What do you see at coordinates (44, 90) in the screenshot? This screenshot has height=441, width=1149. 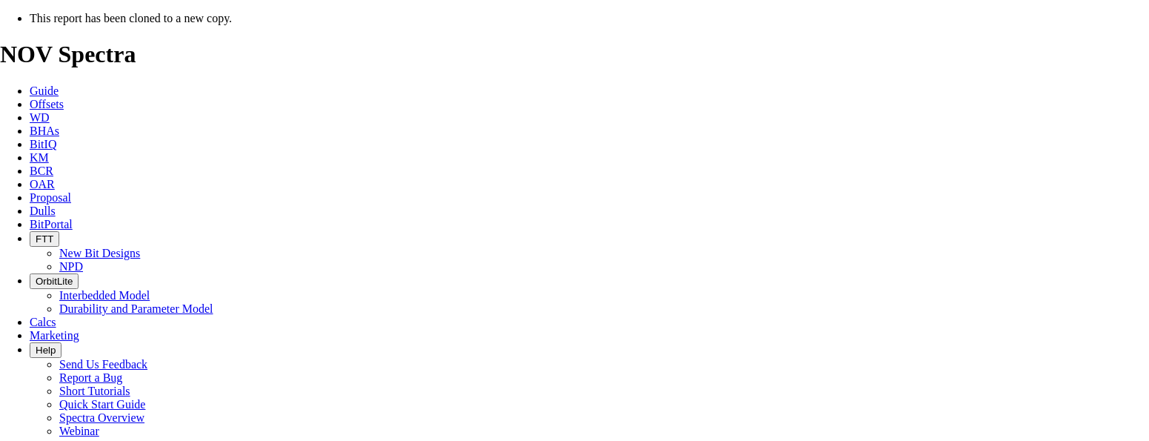 I see `a: Guide` at bounding box center [44, 90].